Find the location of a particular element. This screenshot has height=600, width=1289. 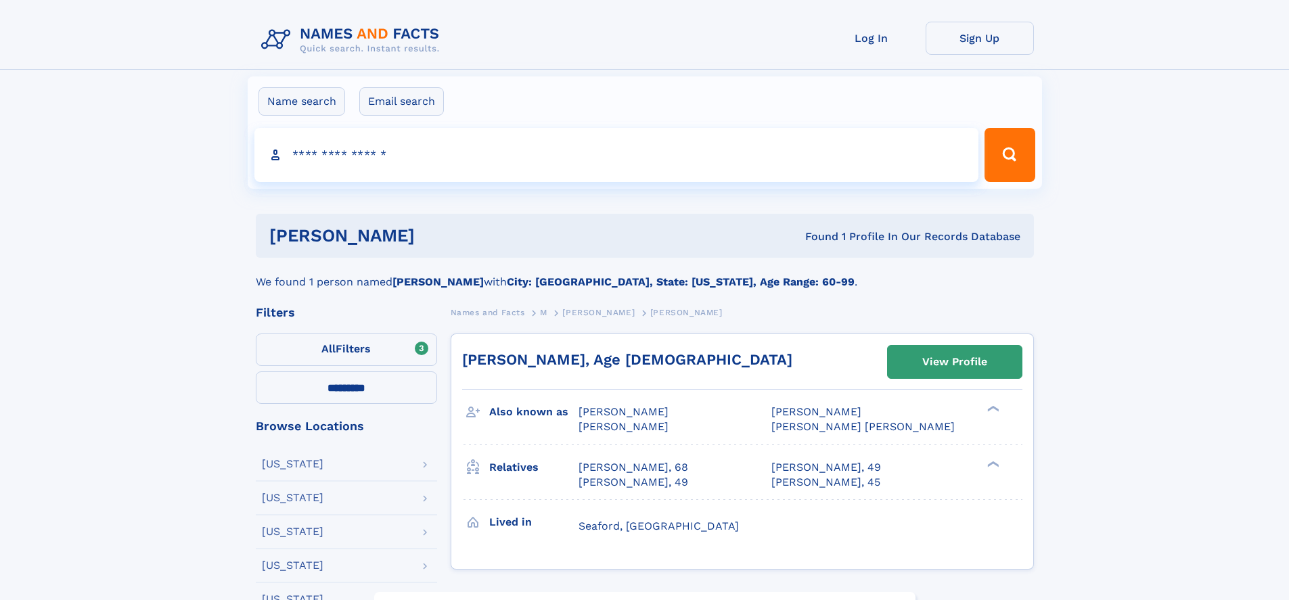

a: M is located at coordinates (544, 312).